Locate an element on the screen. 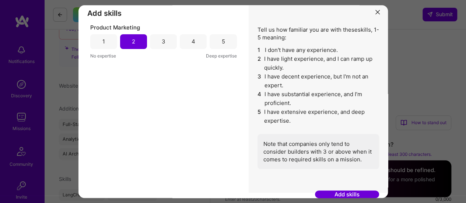  div: 5 is located at coordinates (223, 41).